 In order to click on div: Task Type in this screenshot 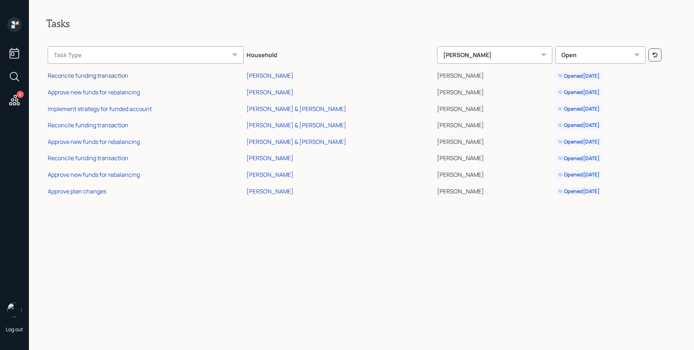, I will do `click(146, 55)`.